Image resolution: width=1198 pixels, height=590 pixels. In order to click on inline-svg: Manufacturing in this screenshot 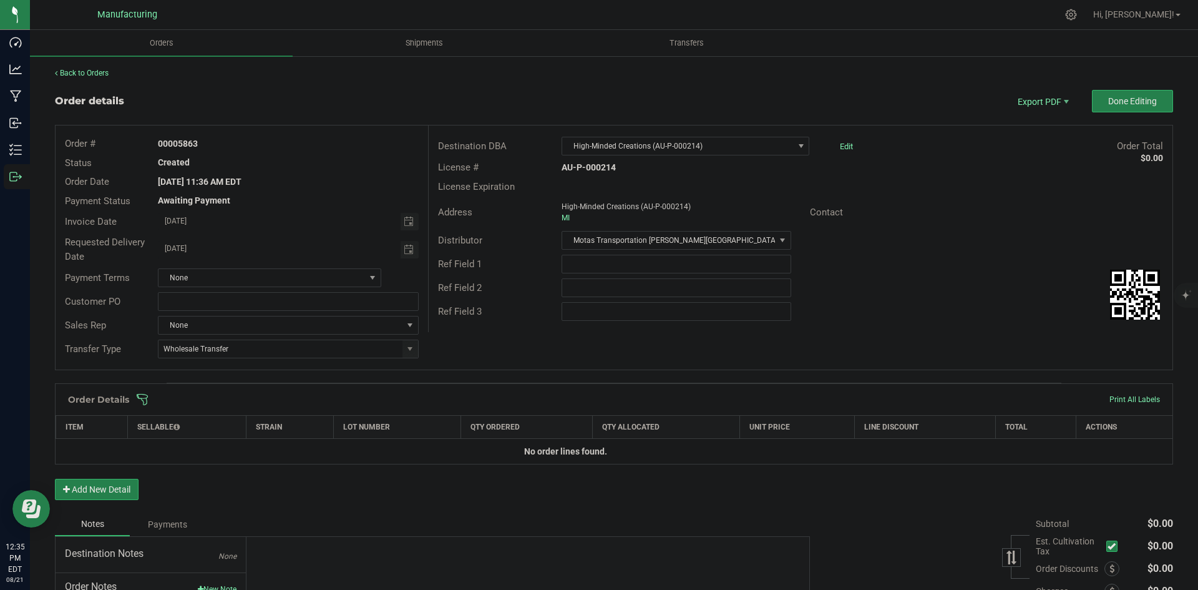, I will do `click(16, 96)`.